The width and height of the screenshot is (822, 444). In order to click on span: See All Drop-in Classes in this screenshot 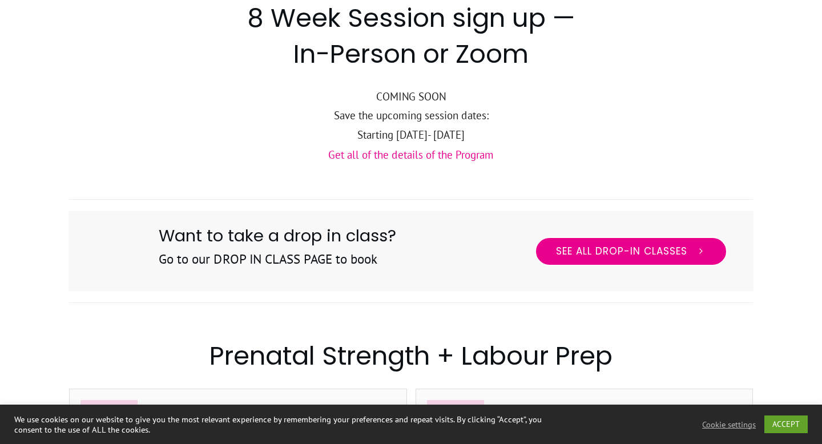, I will do `click(622, 252)`.